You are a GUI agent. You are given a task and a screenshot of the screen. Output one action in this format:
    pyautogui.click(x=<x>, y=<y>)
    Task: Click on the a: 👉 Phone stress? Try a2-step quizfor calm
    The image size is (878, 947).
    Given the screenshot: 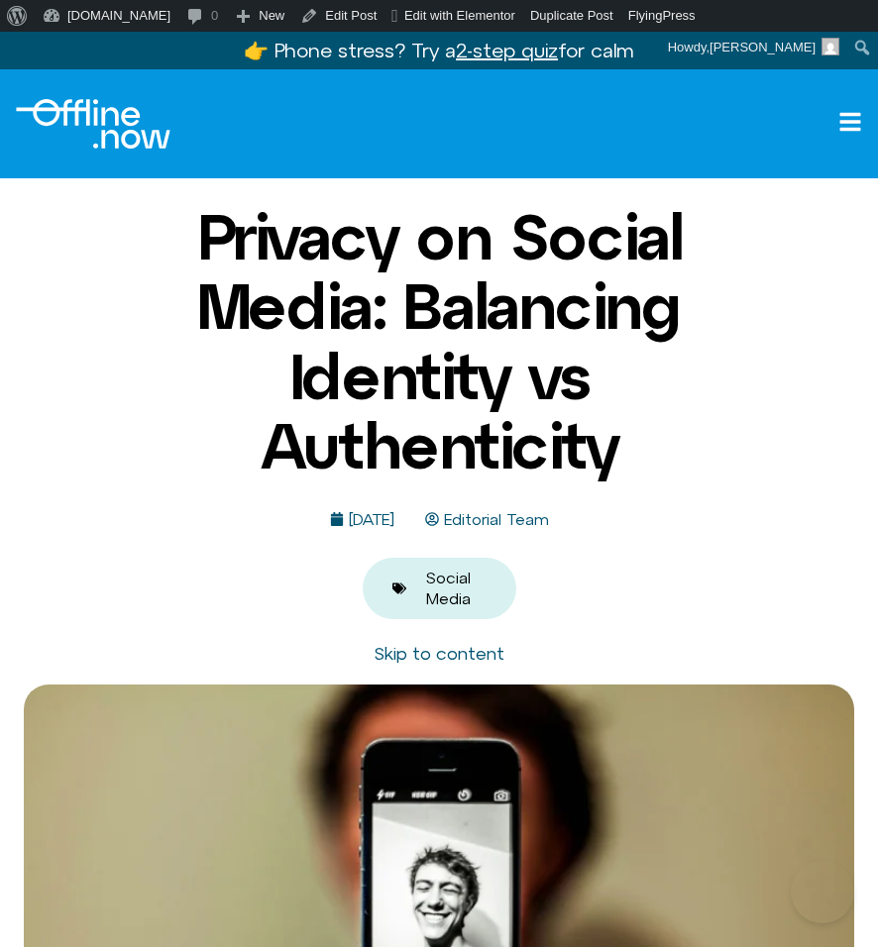 What is the action you would take?
    pyautogui.click(x=439, y=50)
    